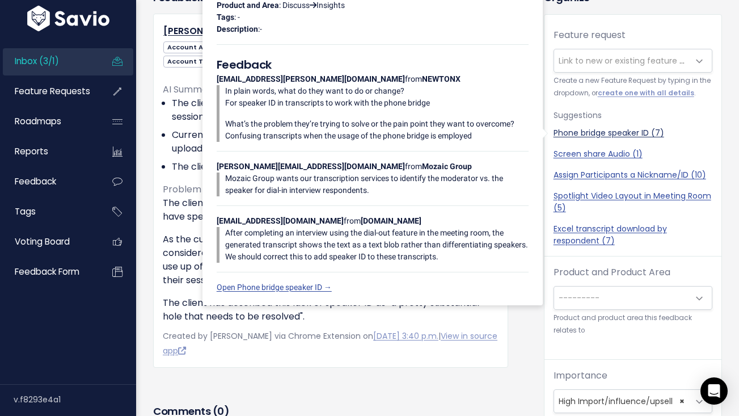  Describe the element at coordinates (42, 241) in the screenshot. I see `span: Voting Board` at that location.